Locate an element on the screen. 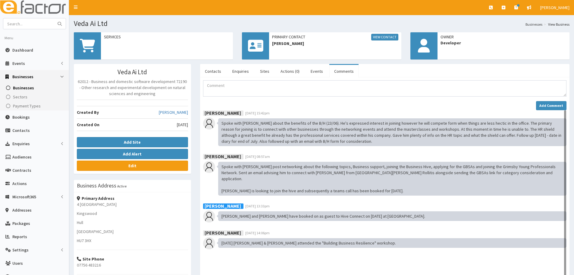 This screenshot has width=574, height=275. span: Contacts is located at coordinates (21, 130).